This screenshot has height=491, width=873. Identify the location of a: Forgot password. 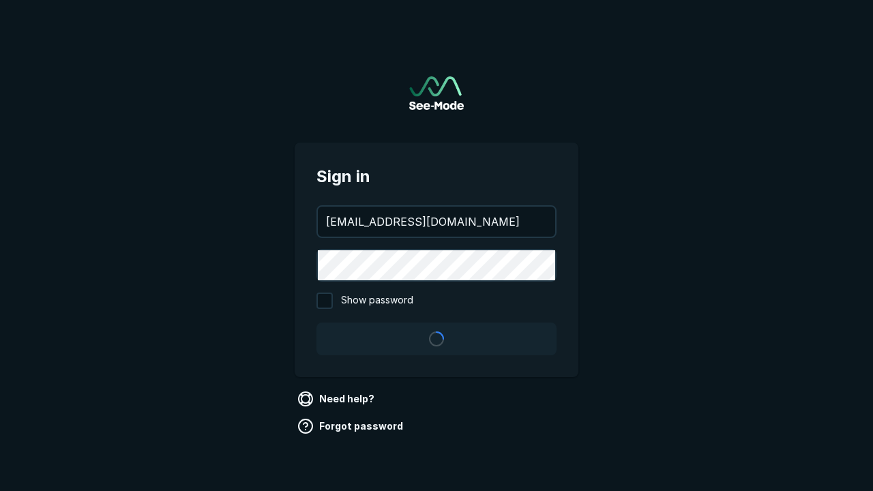
(351, 426).